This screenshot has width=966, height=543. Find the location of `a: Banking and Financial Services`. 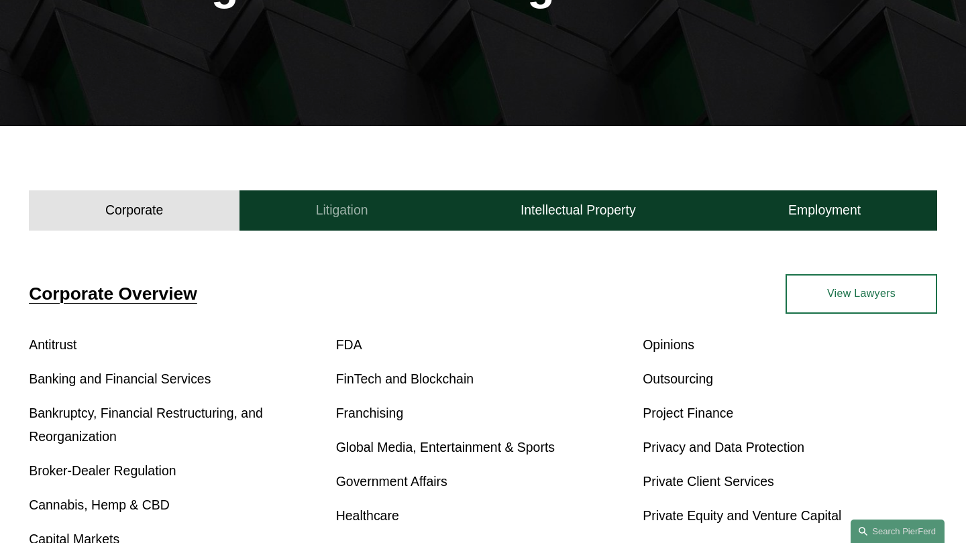

a: Banking and Financial Services is located at coordinates (119, 379).